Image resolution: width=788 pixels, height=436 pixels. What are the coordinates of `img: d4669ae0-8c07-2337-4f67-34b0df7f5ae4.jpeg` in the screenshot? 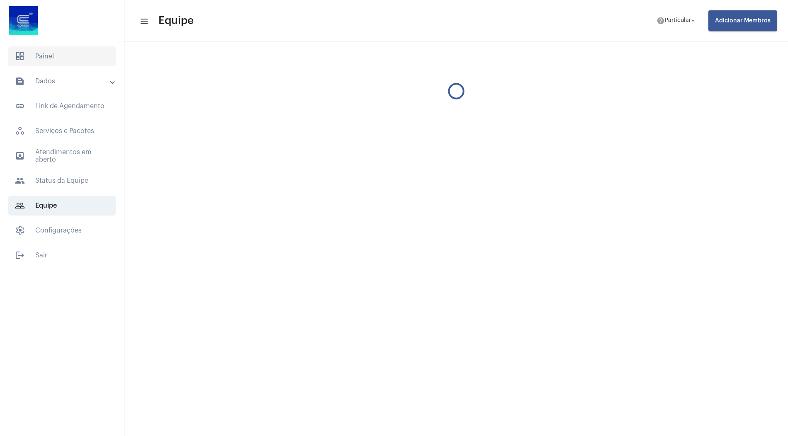 It's located at (23, 21).